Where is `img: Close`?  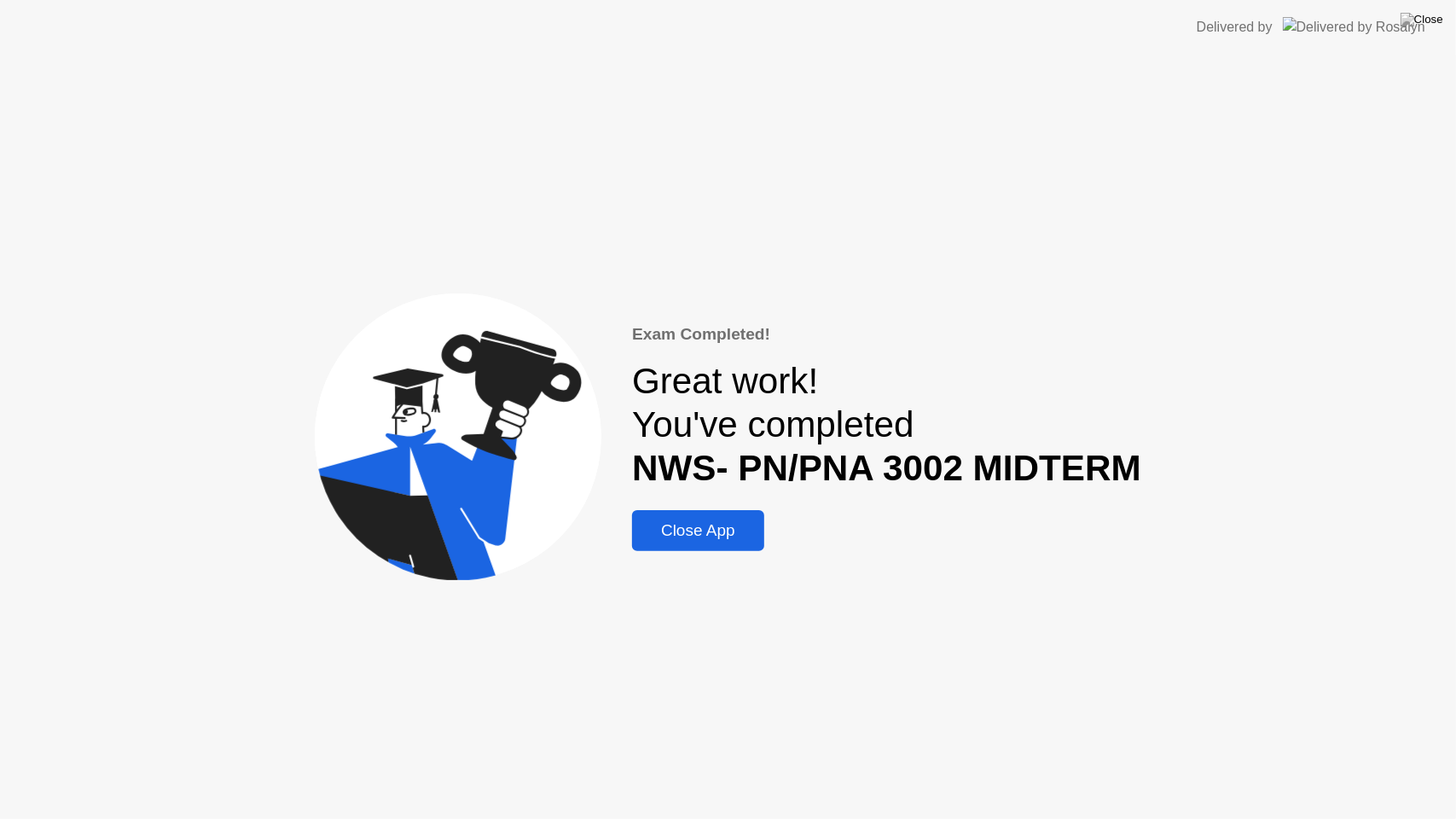 img: Close is located at coordinates (1422, 20).